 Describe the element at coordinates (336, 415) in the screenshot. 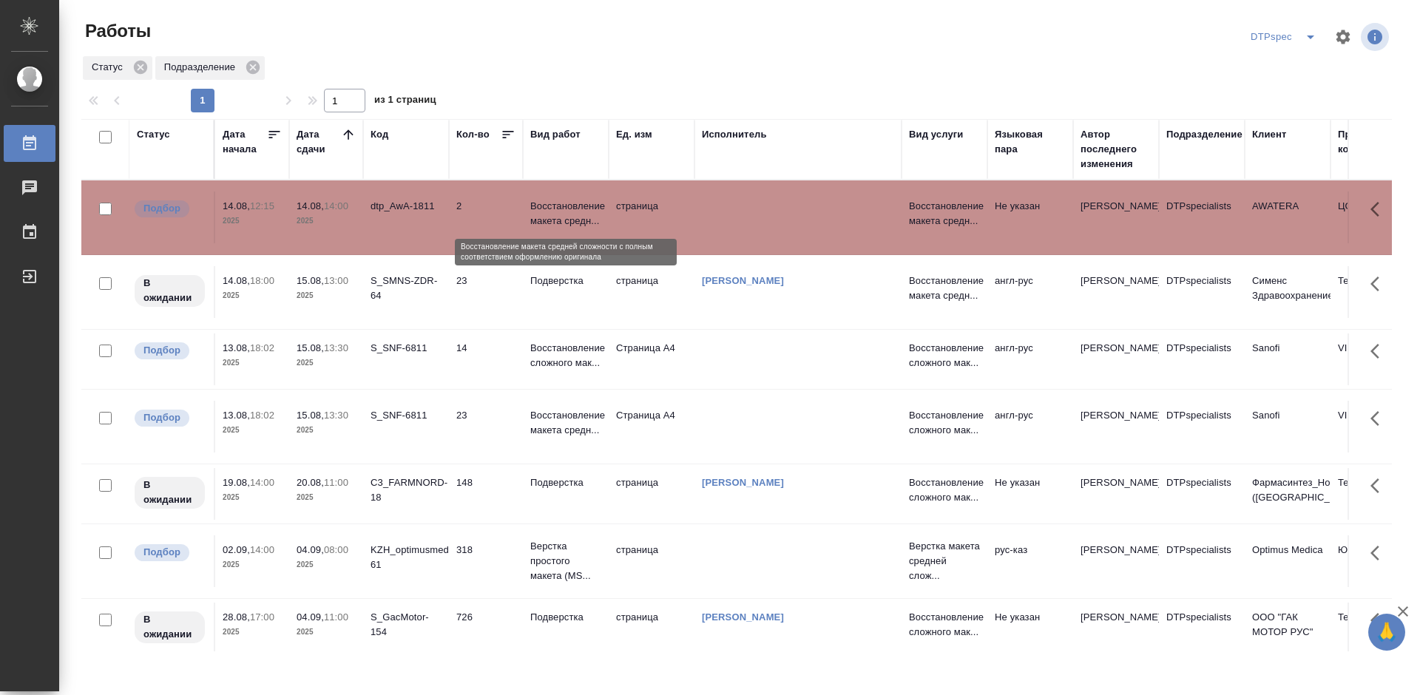

I see `p: 13:30` at that location.